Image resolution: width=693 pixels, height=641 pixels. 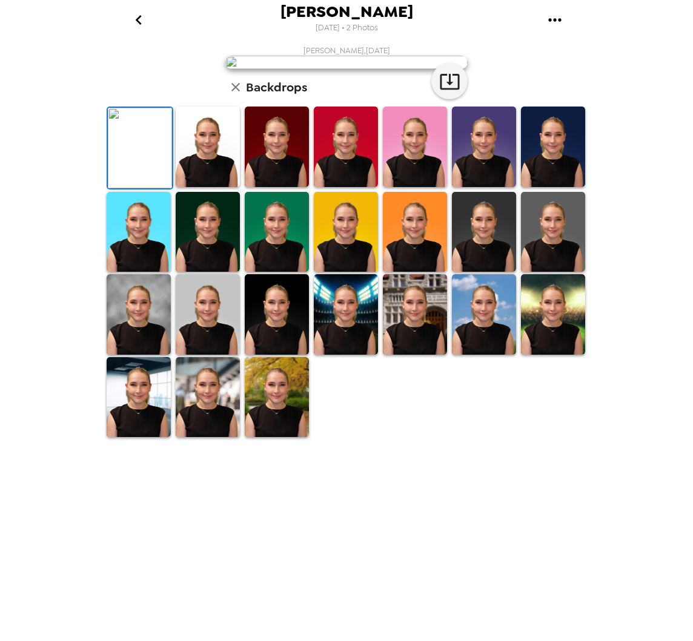 I want to click on h6: Backdrops, so click(x=276, y=87).